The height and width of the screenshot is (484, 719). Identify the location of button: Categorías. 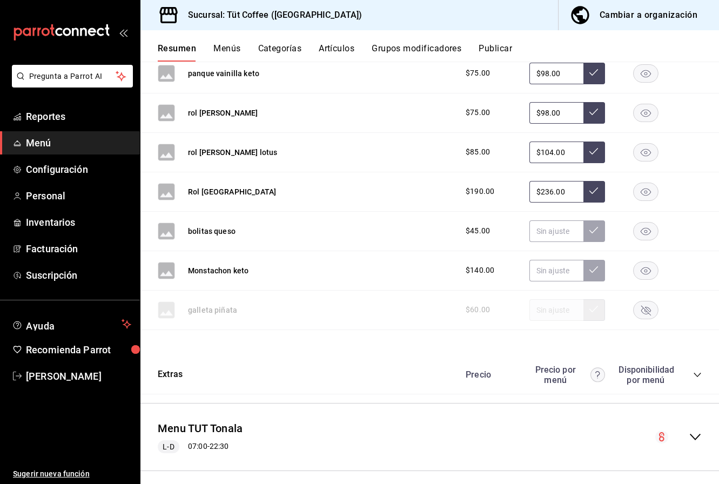
(280, 52).